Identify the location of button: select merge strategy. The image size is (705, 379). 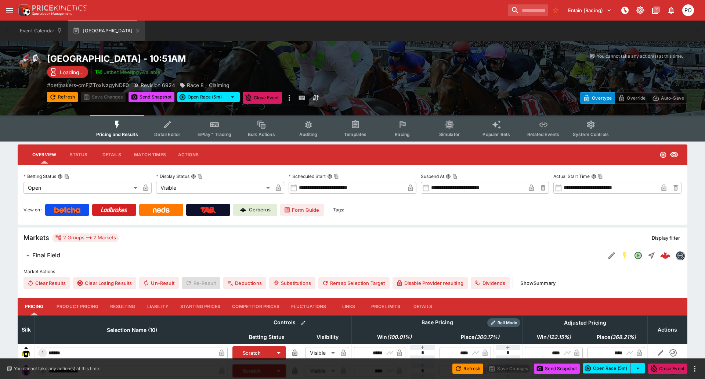
(233, 97).